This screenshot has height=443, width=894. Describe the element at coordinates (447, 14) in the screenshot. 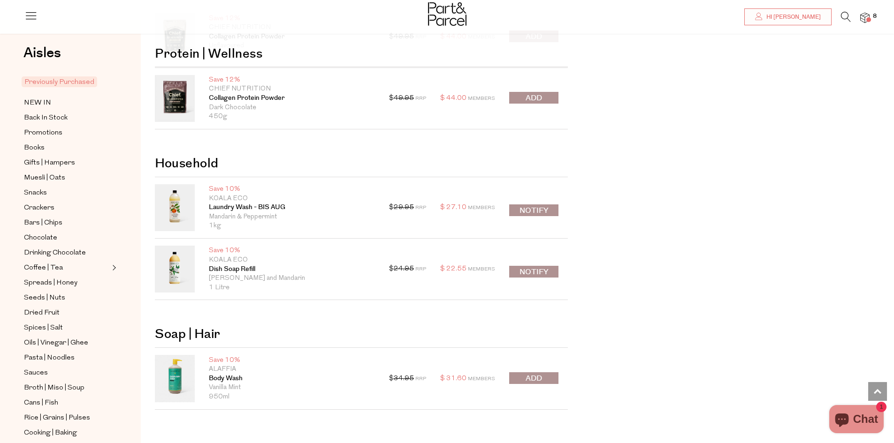

I see `img: Part&Parcel` at that location.